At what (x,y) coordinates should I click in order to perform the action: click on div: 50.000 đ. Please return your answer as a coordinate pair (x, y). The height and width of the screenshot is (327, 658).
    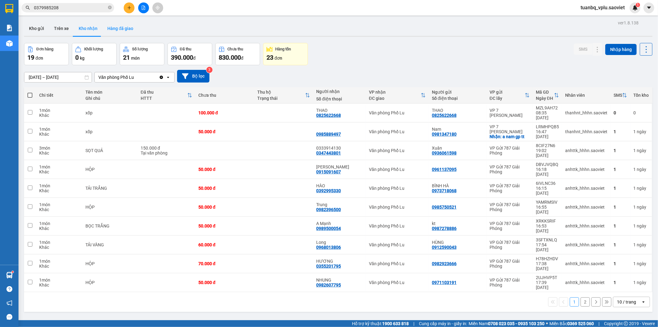
    Looking at the image, I should click on (225, 226).